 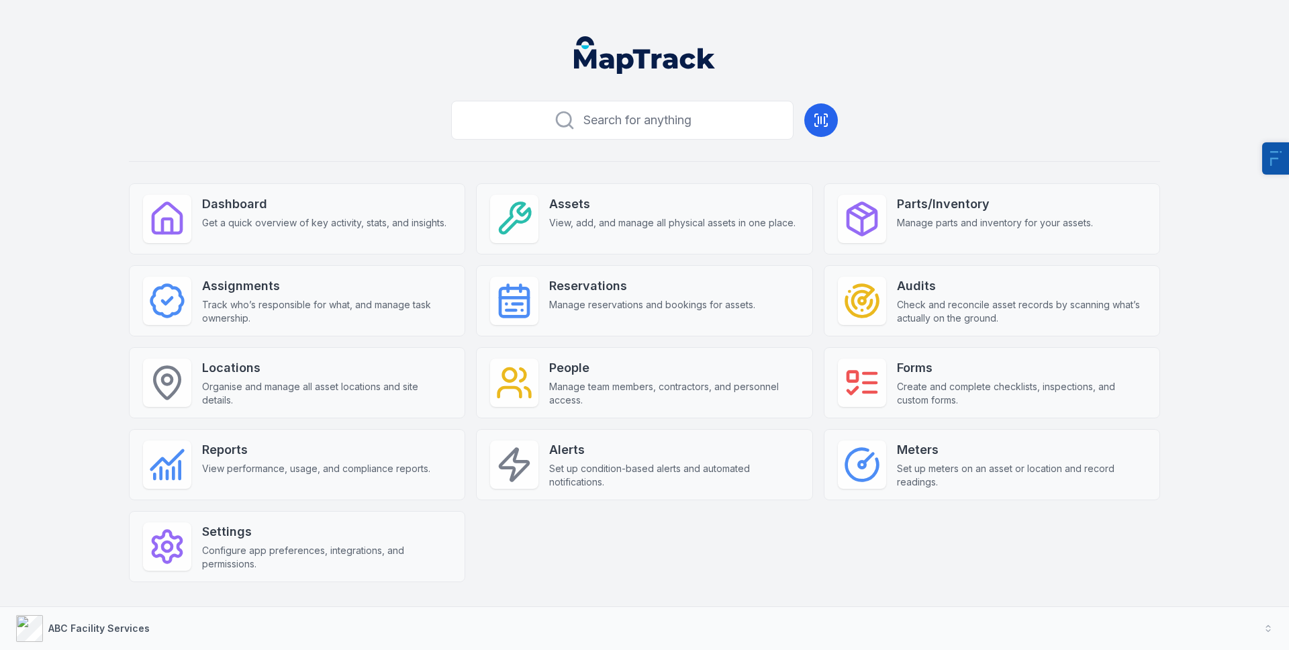 What do you see at coordinates (1021, 475) in the screenshot?
I see `span: Set up meters on an asset or location and record readings.` at bounding box center [1021, 475].